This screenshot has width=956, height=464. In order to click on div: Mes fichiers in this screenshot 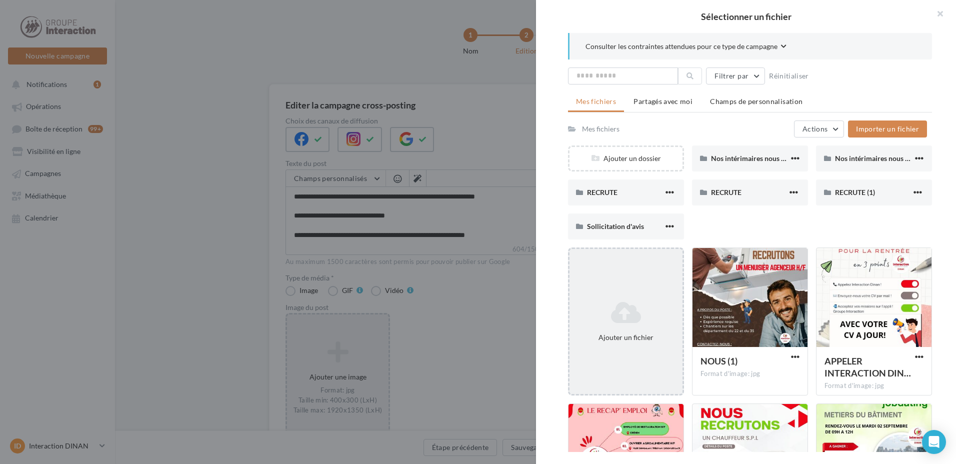, I will do `click(600, 129)`.